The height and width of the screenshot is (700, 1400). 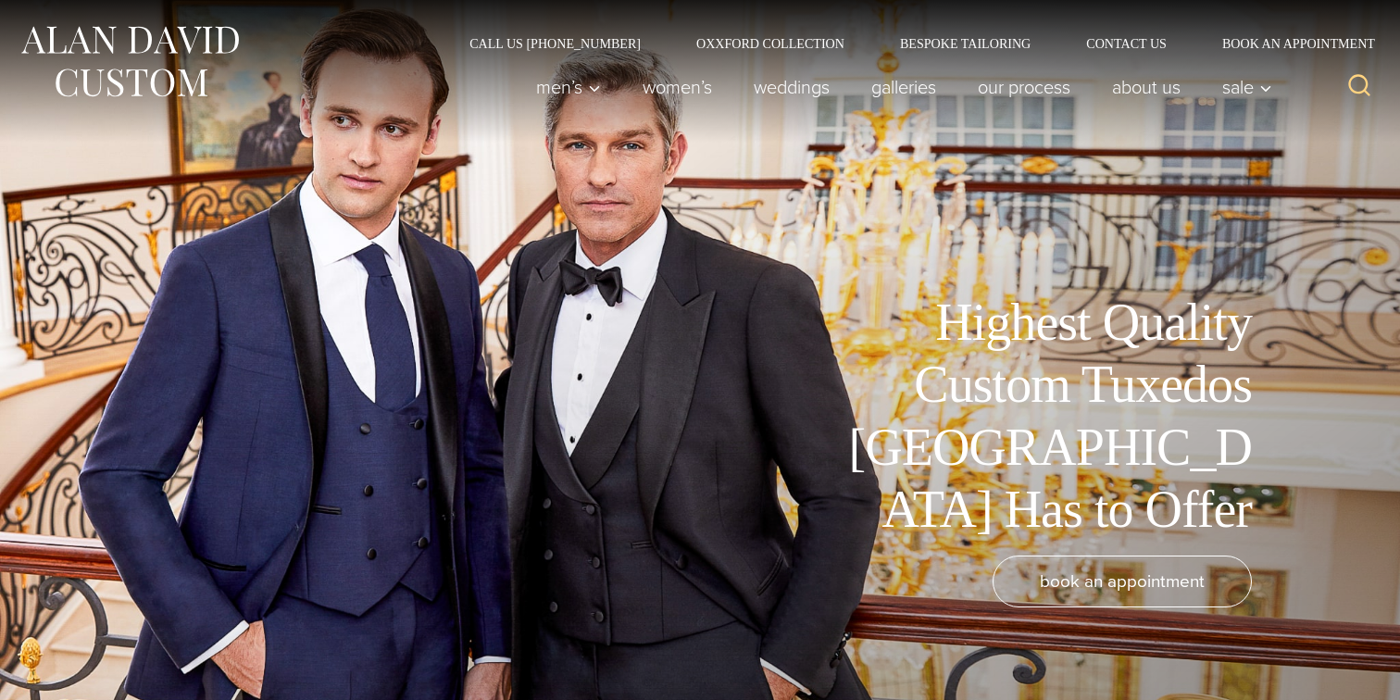 What do you see at coordinates (569, 87) in the screenshot?
I see `span: Men’s` at bounding box center [569, 87].